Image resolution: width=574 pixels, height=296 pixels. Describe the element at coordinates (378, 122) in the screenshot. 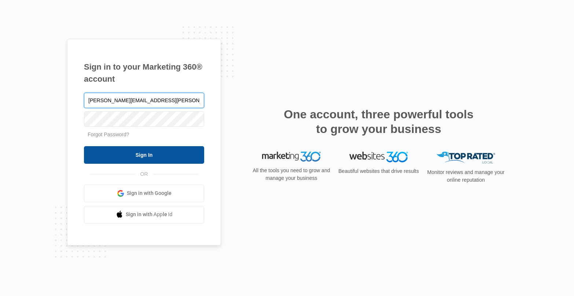

I see `h2: One account, three powerful tools to grow your business` at that location.